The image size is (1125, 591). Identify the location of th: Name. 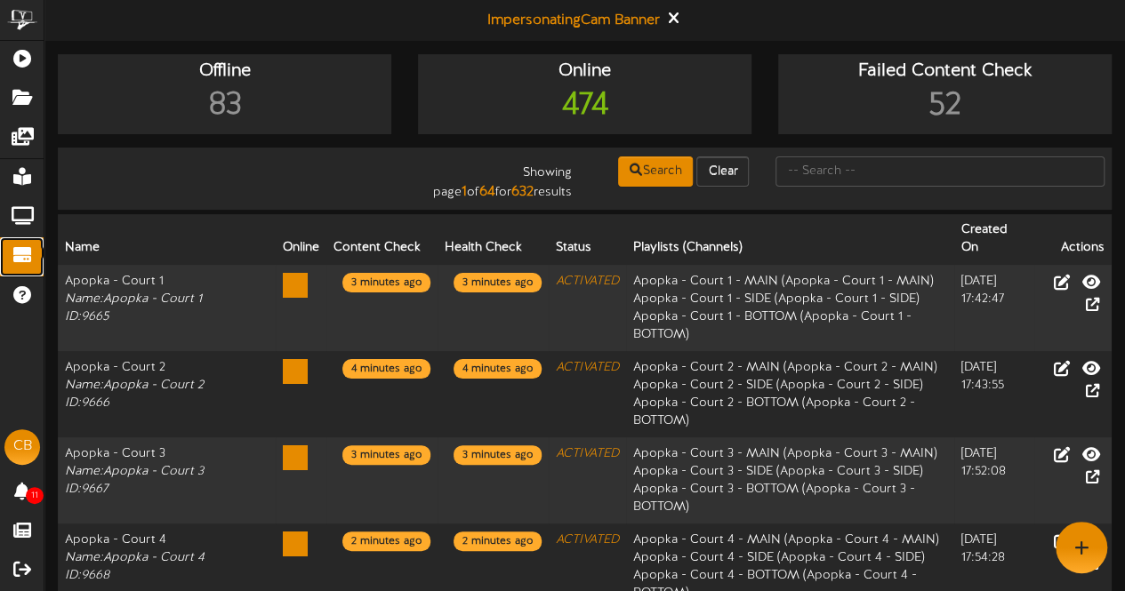
(166, 239).